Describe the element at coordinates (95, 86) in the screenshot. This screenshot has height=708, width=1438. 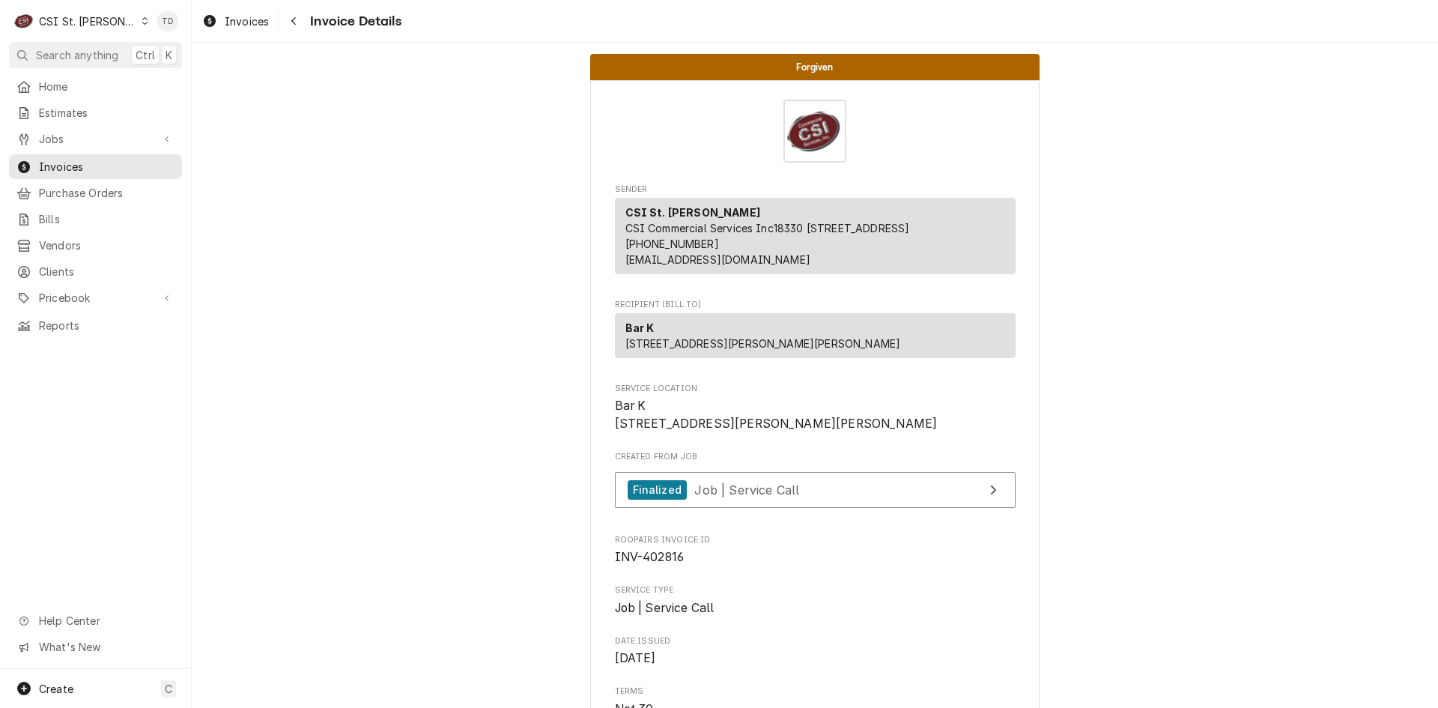
I see `a: Home` at that location.